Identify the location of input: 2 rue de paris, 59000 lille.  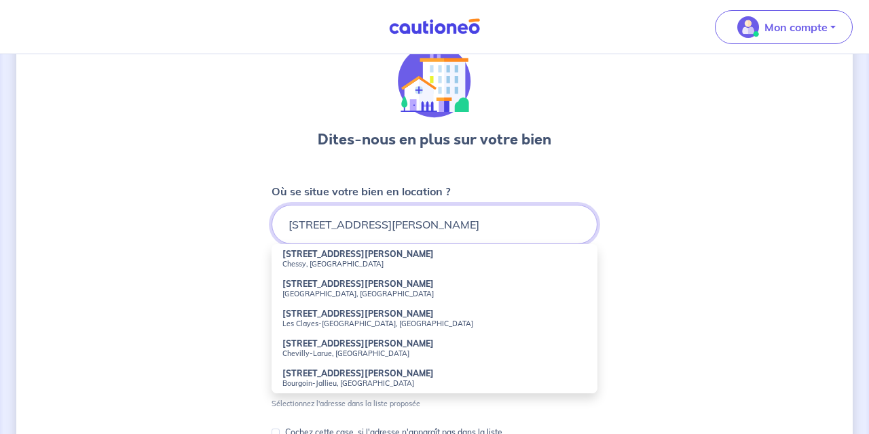
(434, 225).